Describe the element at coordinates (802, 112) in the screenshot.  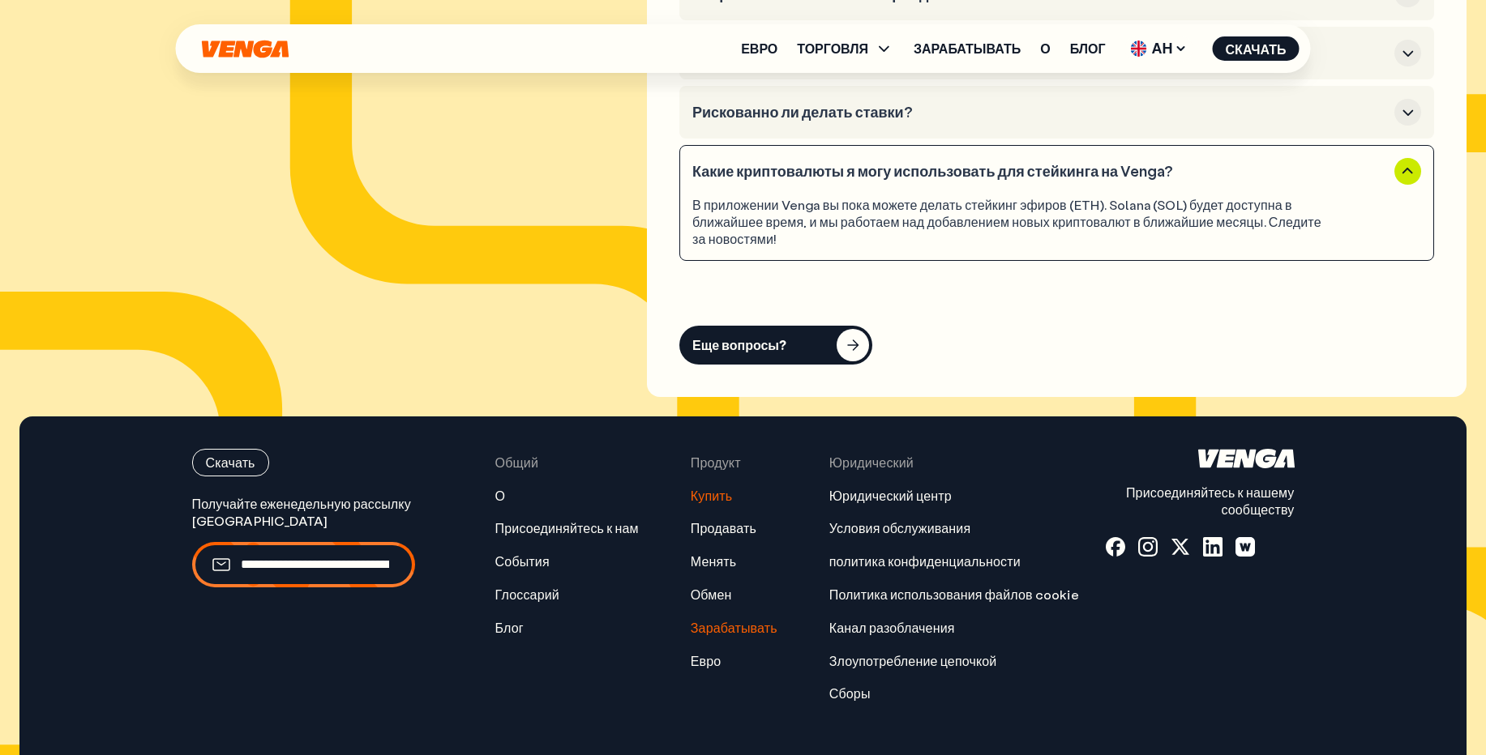
I see `font: Рискованно ли делать ставки?` at that location.